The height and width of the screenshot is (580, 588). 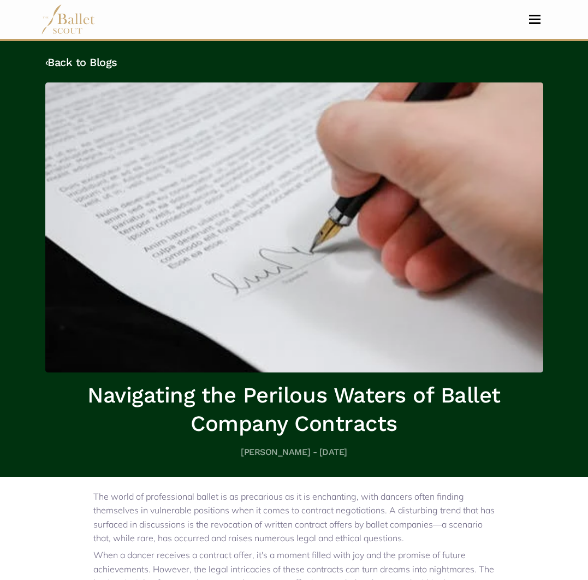 What do you see at coordinates (294, 518) in the screenshot?
I see `p: The world of professional ballet is as precarious as it is enchanting, with dancers often finding...` at bounding box center [294, 518].